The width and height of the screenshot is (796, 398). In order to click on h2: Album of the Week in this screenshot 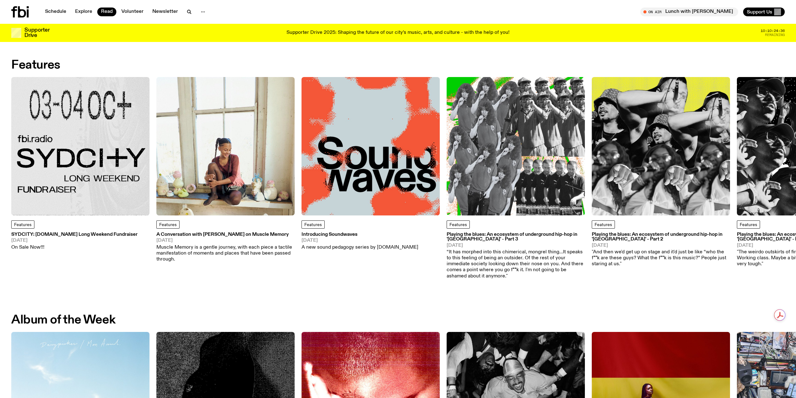, I will do `click(63, 320)`.